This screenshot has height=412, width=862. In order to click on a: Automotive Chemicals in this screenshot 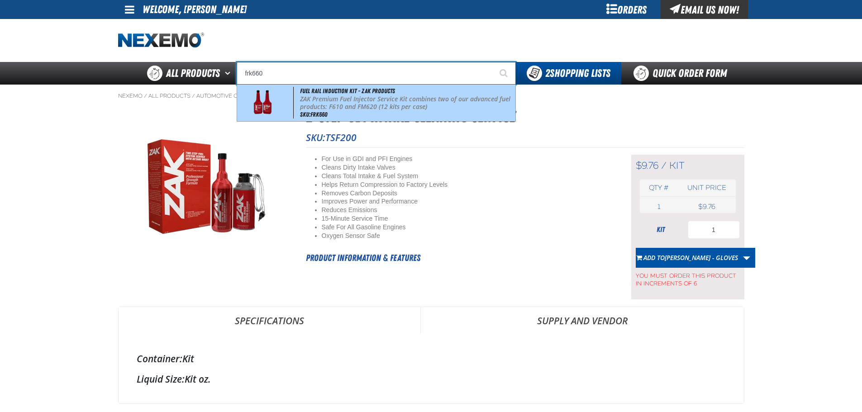, I will do `click(231, 96)`.